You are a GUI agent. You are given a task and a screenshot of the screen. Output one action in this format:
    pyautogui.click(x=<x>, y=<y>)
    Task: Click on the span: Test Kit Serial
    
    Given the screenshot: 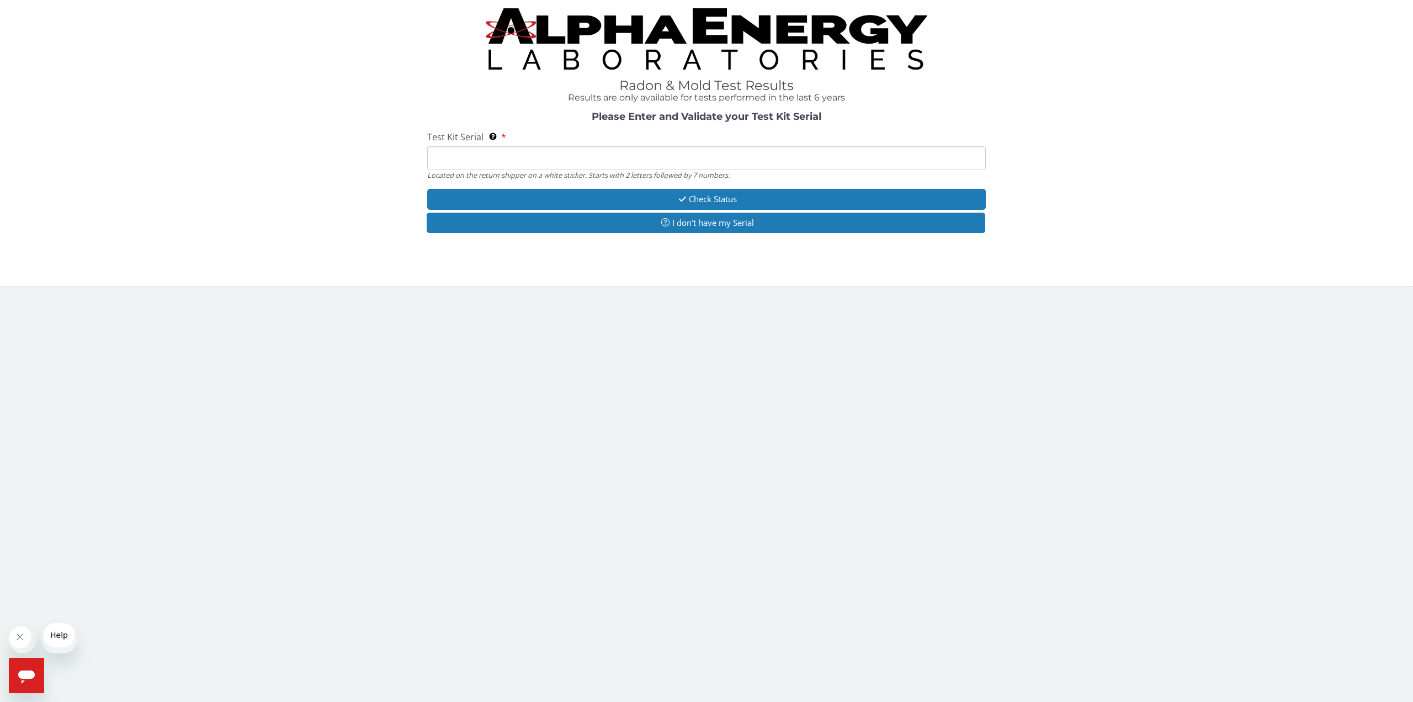 What is the action you would take?
    pyautogui.click(x=455, y=137)
    